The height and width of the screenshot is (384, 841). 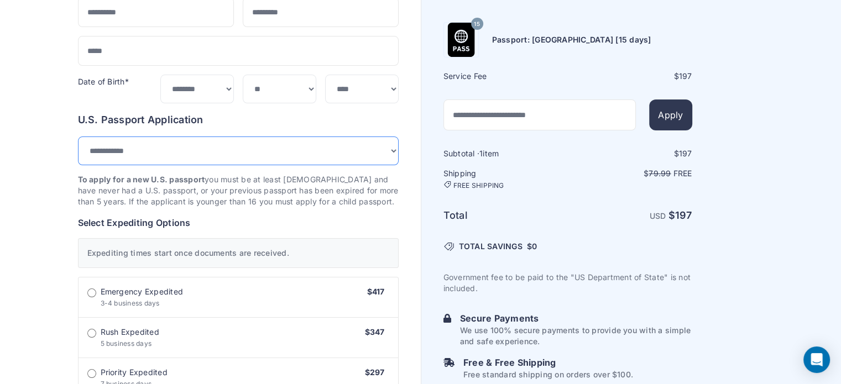 What do you see at coordinates (130, 332) in the screenshot?
I see `span: Rush Expedited` at bounding box center [130, 332].